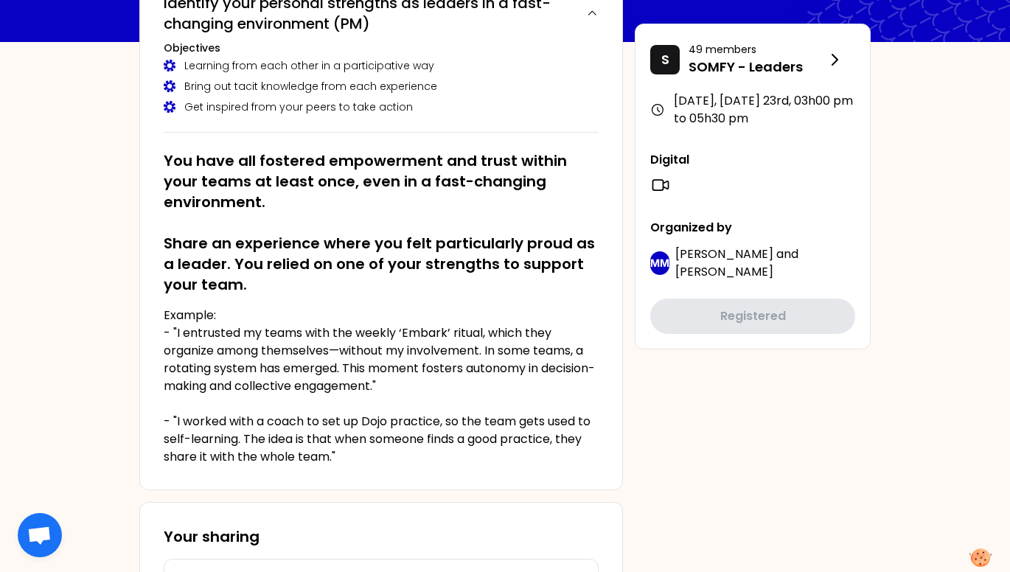 This screenshot has width=1010, height=572. What do you see at coordinates (381, 86) in the screenshot?
I see `div: Bring out tacit knowledge from each experience` at bounding box center [381, 86].